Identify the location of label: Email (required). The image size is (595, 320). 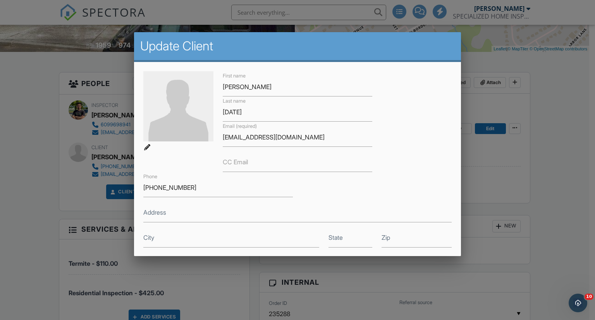
(240, 126).